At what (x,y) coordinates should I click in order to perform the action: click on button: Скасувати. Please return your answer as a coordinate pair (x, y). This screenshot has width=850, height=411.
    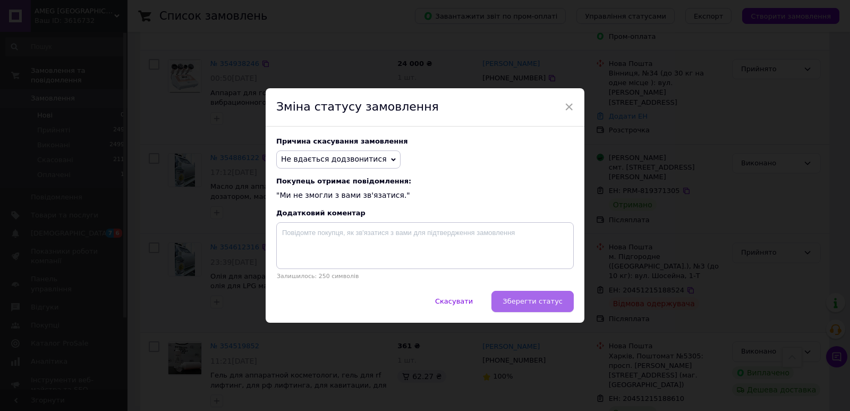
    Looking at the image, I should click on (454, 301).